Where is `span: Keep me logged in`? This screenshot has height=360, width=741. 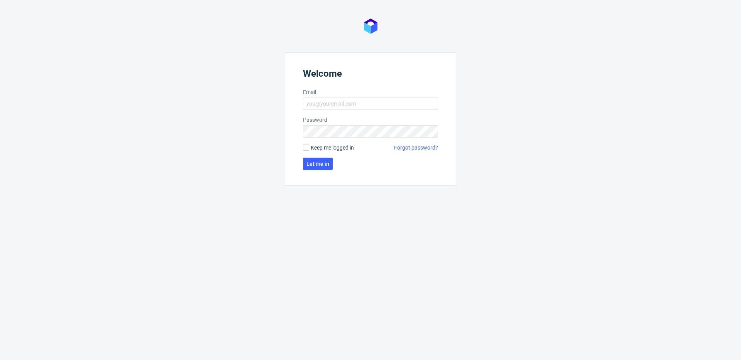
span: Keep me logged in is located at coordinates (332, 148).